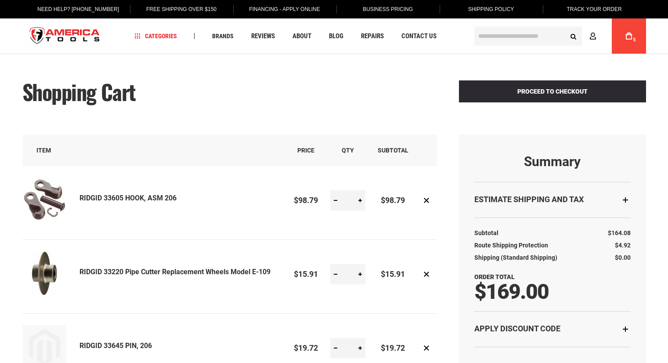 This screenshot has height=363, width=668. Describe the element at coordinates (306, 150) in the screenshot. I see `span: Price` at that location.